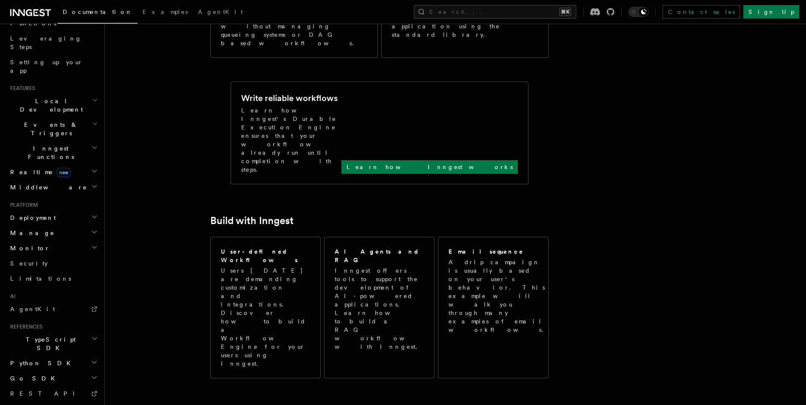  I want to click on span: REST API, so click(46, 394).